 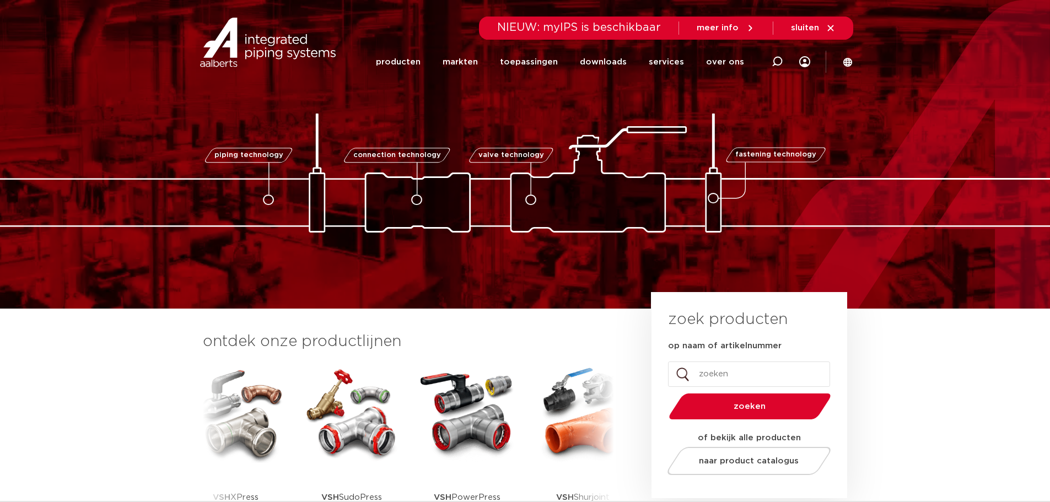 What do you see at coordinates (529, 62) in the screenshot?
I see `a: toepassingen` at bounding box center [529, 62].